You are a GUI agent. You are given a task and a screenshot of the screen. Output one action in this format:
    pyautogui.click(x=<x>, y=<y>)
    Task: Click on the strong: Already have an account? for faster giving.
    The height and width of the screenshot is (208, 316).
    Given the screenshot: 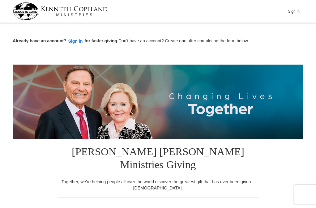 What is the action you would take?
    pyautogui.click(x=65, y=41)
    